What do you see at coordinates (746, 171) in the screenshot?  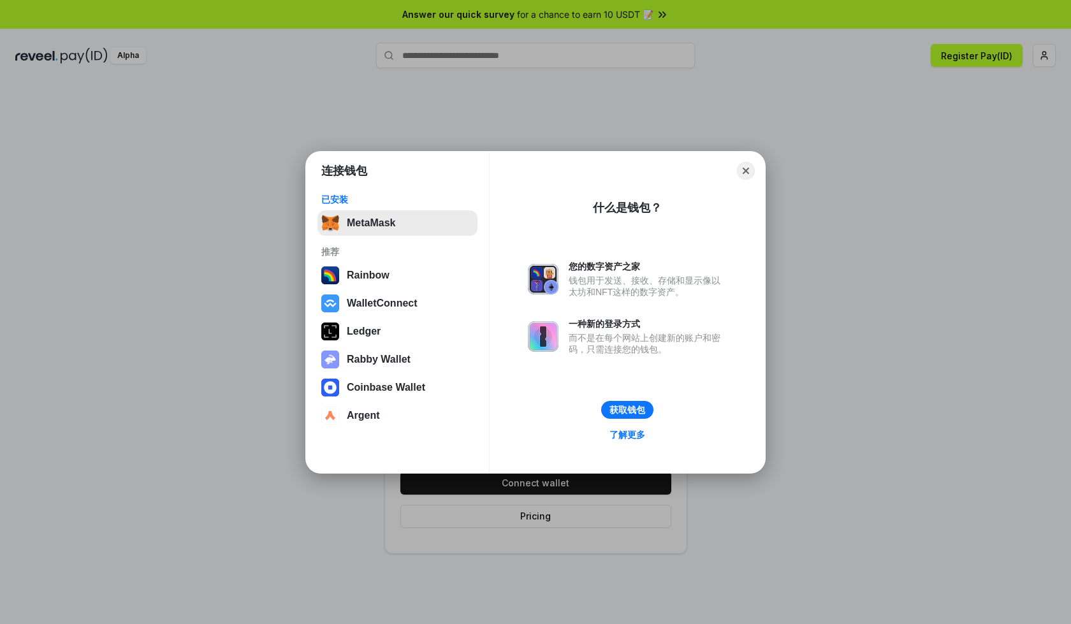 I see `button: Close` at bounding box center [746, 171].